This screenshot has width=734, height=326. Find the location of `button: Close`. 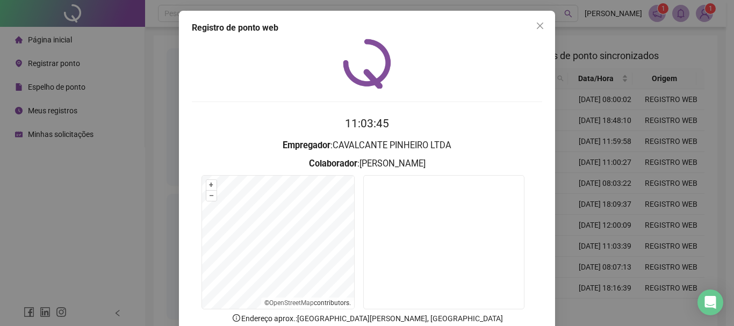

button: Close is located at coordinates (540, 26).